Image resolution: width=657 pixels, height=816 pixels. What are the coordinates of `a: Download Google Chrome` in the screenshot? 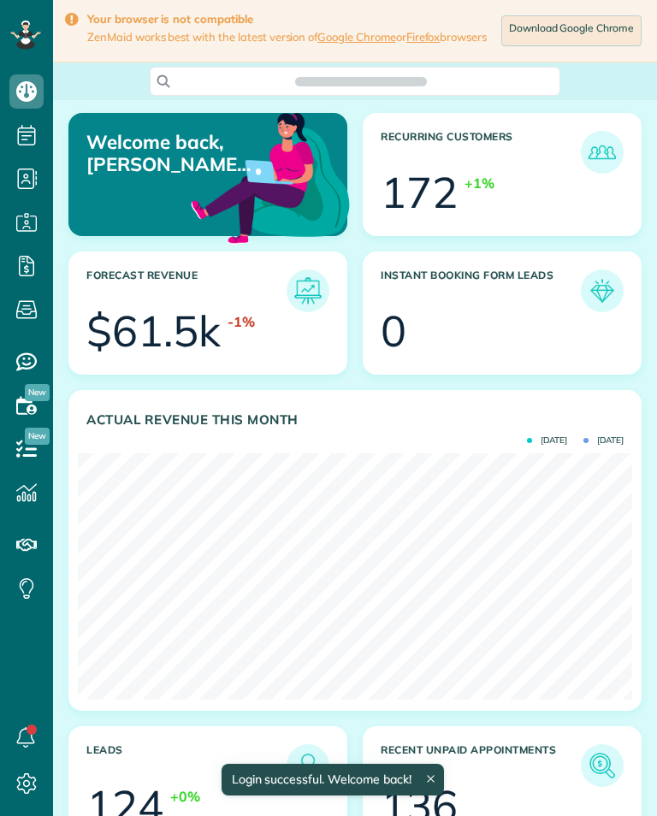 It's located at (572, 31).